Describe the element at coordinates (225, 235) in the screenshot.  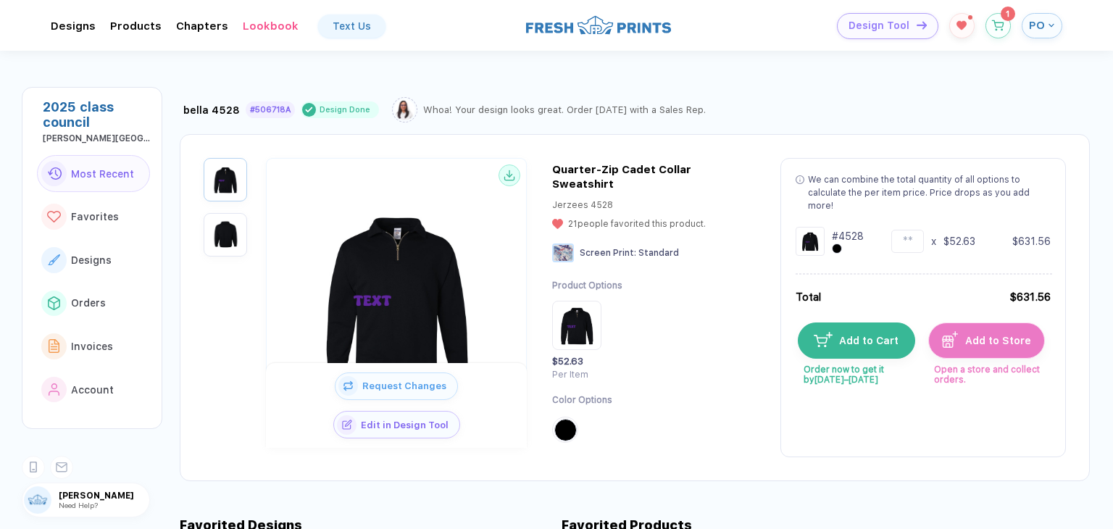
I see `img: dded4d50-eeb8-45ec-9872-85b93662360e_nt_back_1755528336586.jpg` at that location.